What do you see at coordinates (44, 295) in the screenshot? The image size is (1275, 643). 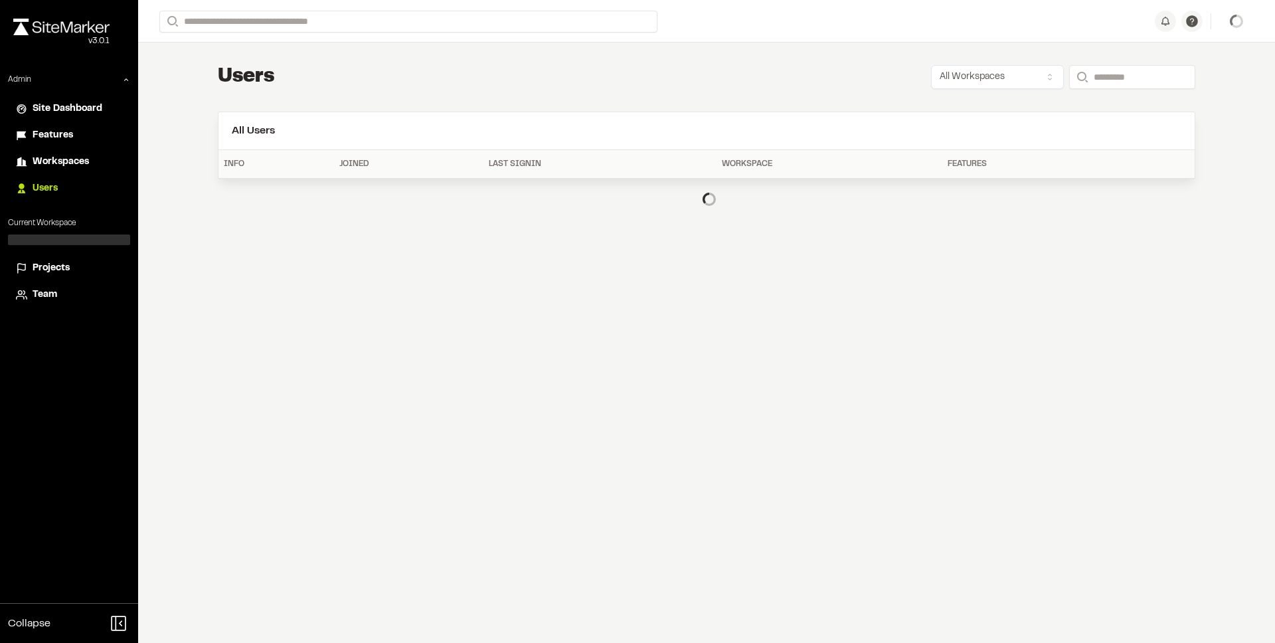 I see `span: Team` at bounding box center [44, 295].